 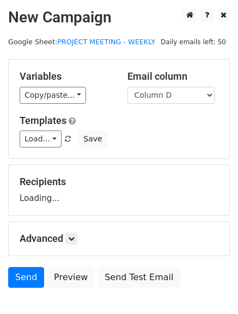 What do you see at coordinates (194, 42) in the screenshot?
I see `span: Daily emails left: 50` at bounding box center [194, 42].